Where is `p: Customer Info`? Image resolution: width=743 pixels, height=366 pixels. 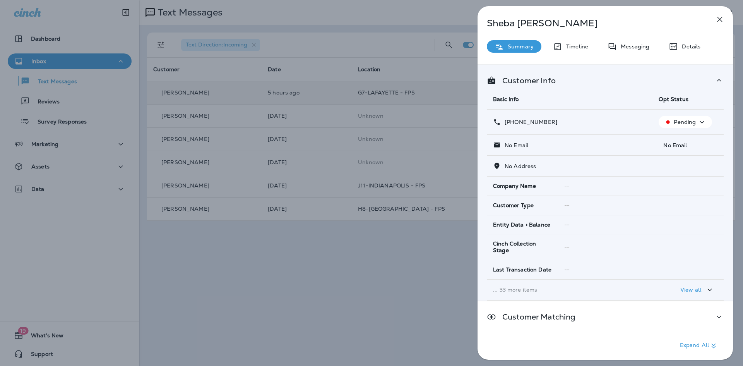
p: Customer Info is located at coordinates (526, 81).